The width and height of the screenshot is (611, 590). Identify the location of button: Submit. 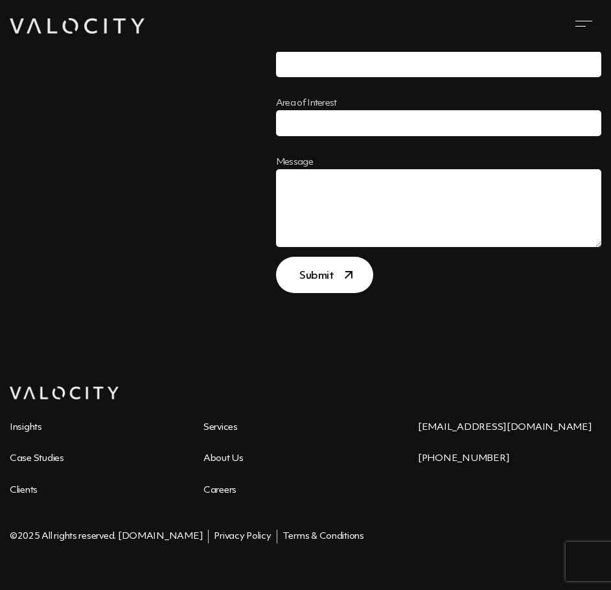
(325, 275).